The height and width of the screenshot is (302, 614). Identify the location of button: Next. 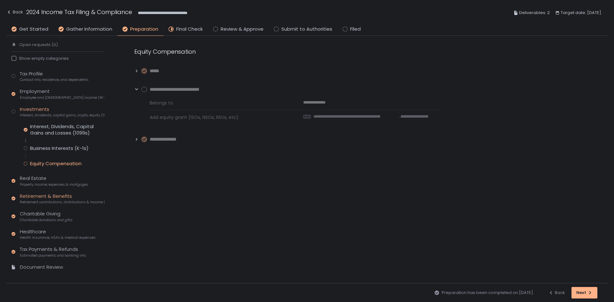
(584, 293).